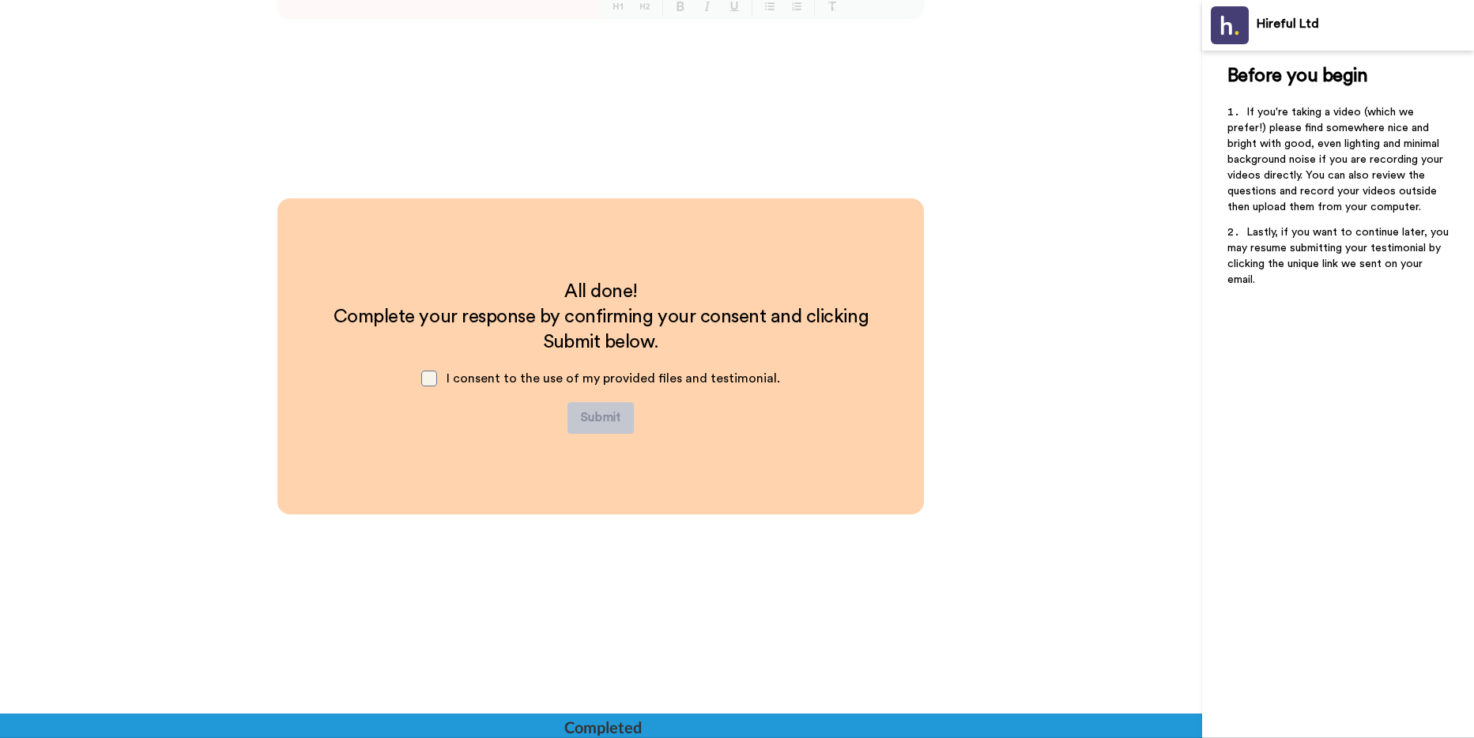 The width and height of the screenshot is (1474, 738). I want to click on span: If you're taking a video (which we prefer!) please find somewhere nice and bright with good, even..., so click(1337, 160).